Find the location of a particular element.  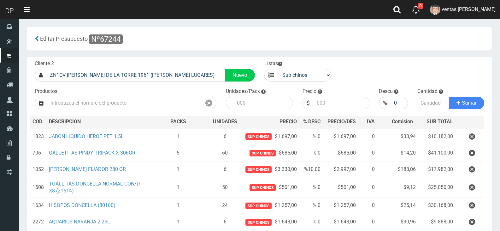

td: $30,96 is located at coordinates (398, 222).